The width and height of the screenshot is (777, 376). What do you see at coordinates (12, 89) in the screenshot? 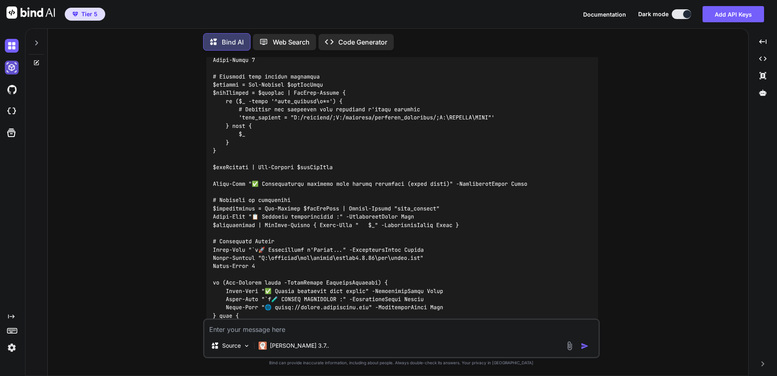
I see `img: githubDark` at bounding box center [12, 89].